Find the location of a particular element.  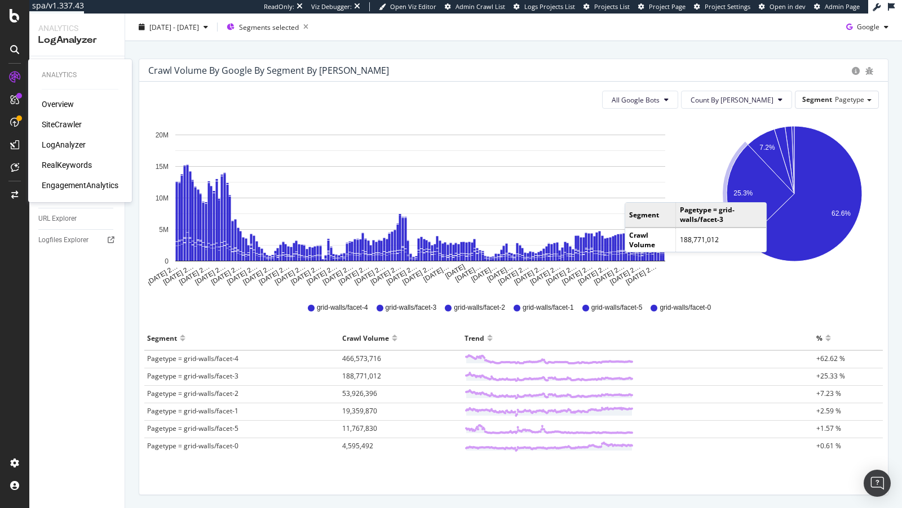

span: 466,573,716 is located at coordinates (361, 359).